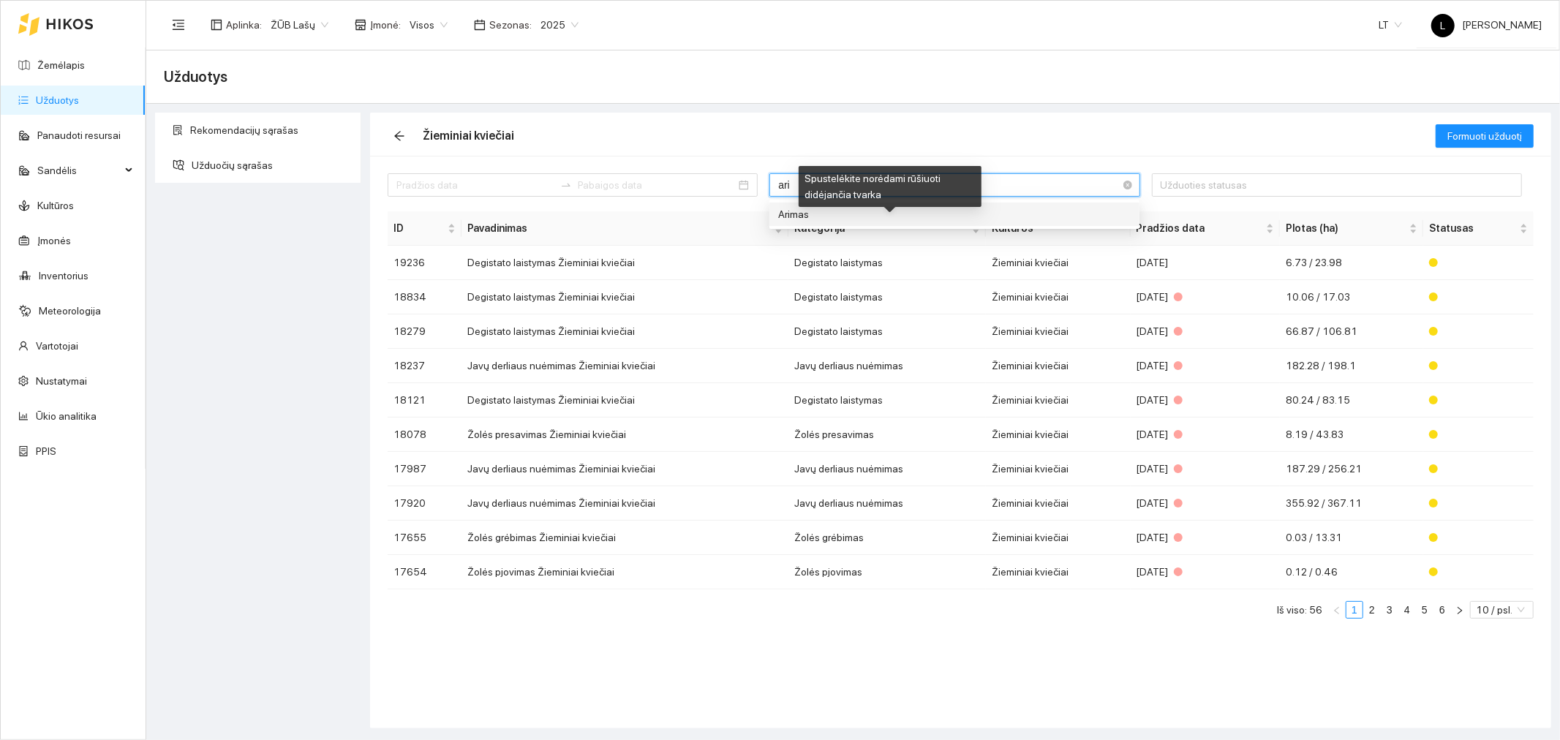 The width and height of the screenshot is (1560, 740). What do you see at coordinates (244, 25) in the screenshot?
I see `span: Aplinka :` at bounding box center [244, 25].